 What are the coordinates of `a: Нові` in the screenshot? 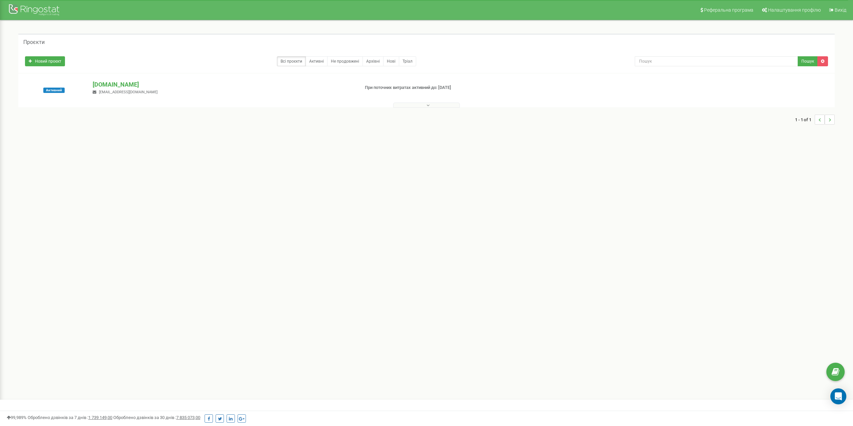 It's located at (391, 61).